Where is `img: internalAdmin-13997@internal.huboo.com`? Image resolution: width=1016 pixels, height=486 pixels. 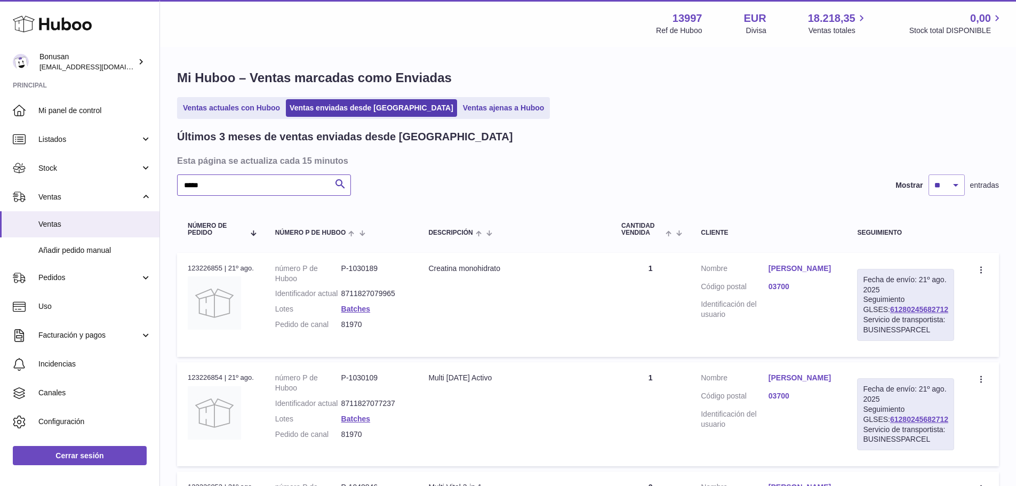 img: internalAdmin-13997@internal.huboo.com is located at coordinates (21, 62).